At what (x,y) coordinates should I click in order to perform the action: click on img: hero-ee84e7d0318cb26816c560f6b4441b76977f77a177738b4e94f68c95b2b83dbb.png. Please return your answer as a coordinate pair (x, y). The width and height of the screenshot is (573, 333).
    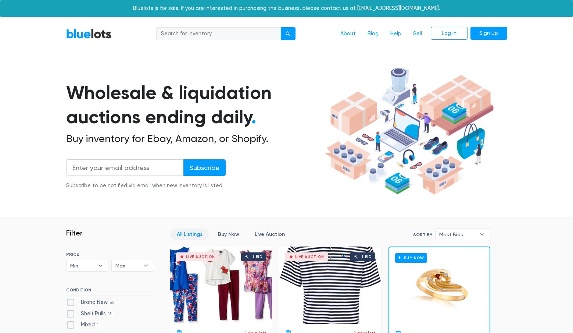
    Looking at the image, I should click on (409, 131).